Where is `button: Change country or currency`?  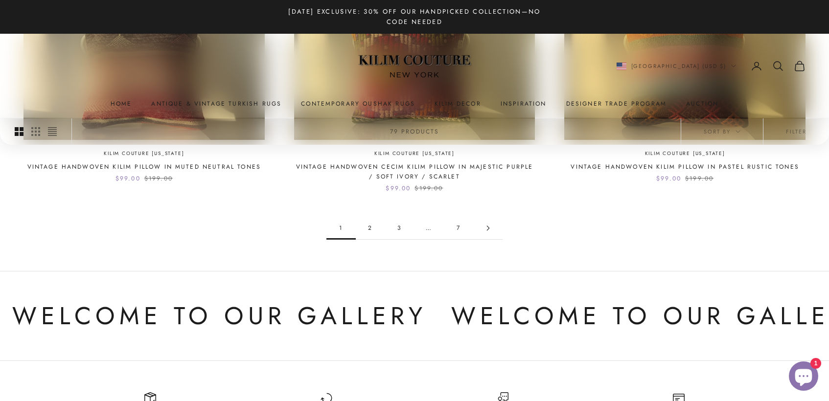
button: Change country or currency is located at coordinates (677, 66).